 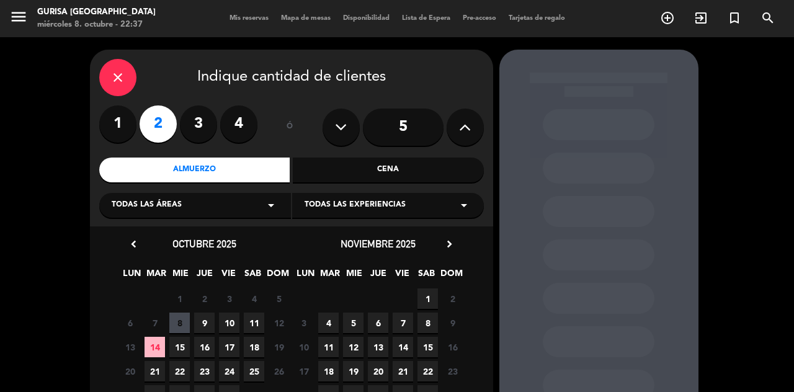 I want to click on span: 26, so click(x=279, y=371).